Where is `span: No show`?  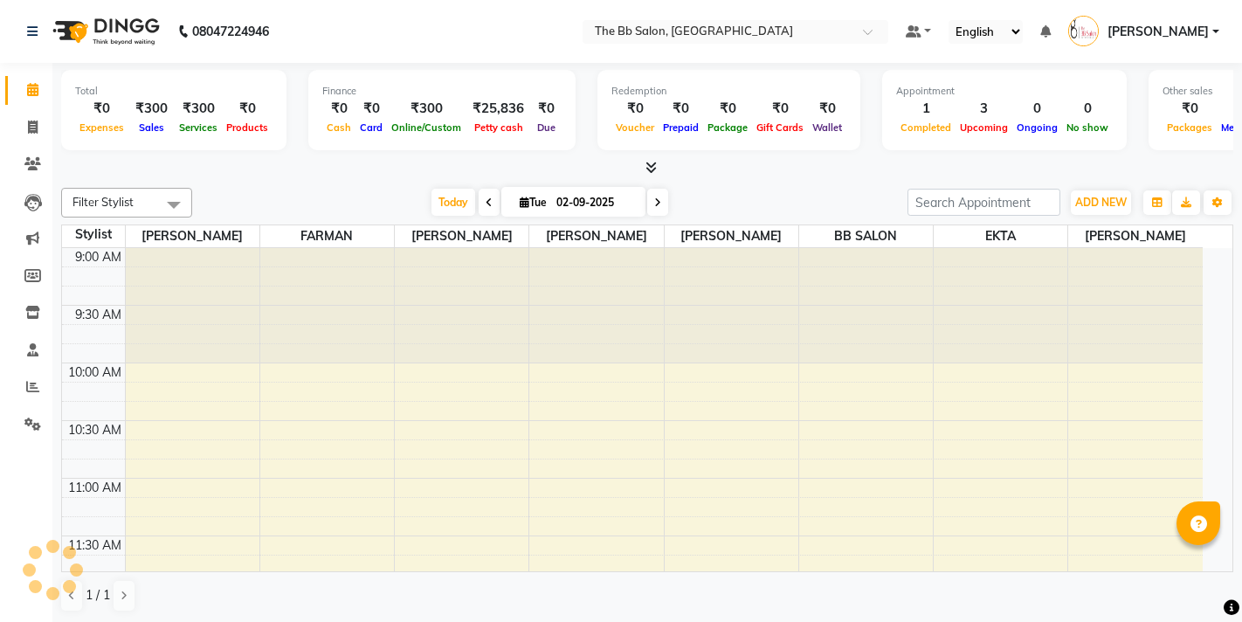 span: No show is located at coordinates (1088, 128).